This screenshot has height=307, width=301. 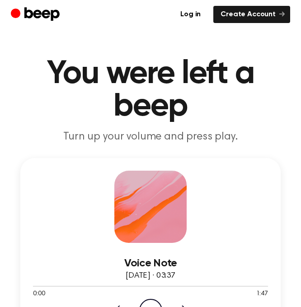 What do you see at coordinates (150, 263) in the screenshot?
I see `h3: Voice Note` at bounding box center [150, 263].